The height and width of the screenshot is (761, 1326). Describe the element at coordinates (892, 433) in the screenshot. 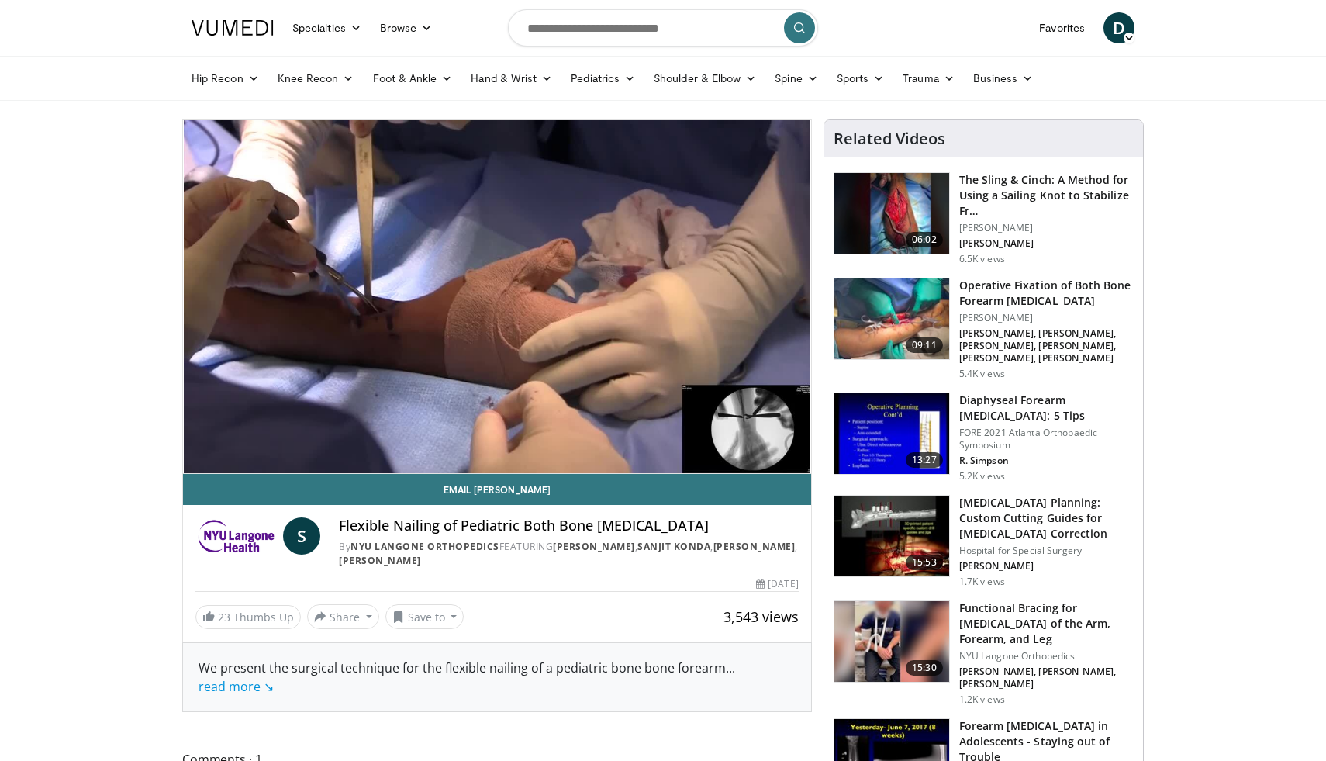

I see `img: 181f810e-e302-4326-8cf4-6288db1a84a7.150x105_q85_crop-smart_upscale.jpg` at that location.